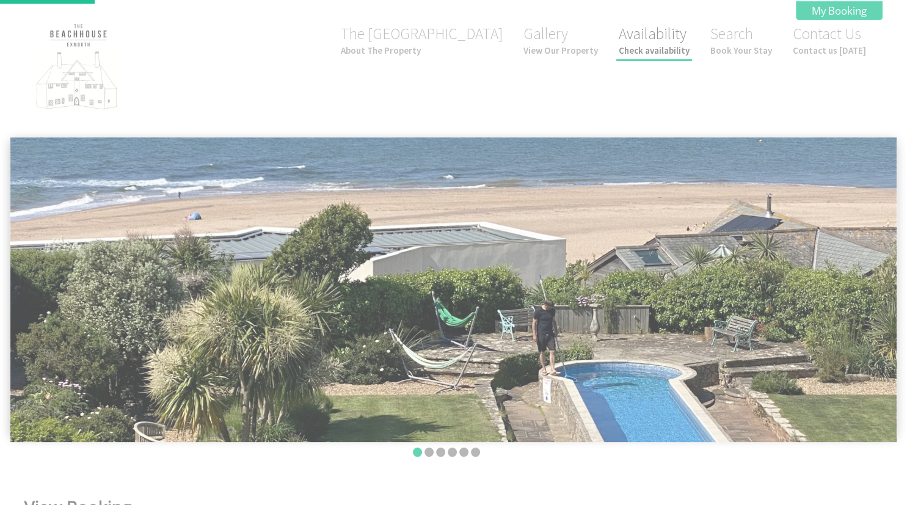 This screenshot has width=907, height=505. I want to click on a: AvailabilityCheck availability, so click(654, 40).